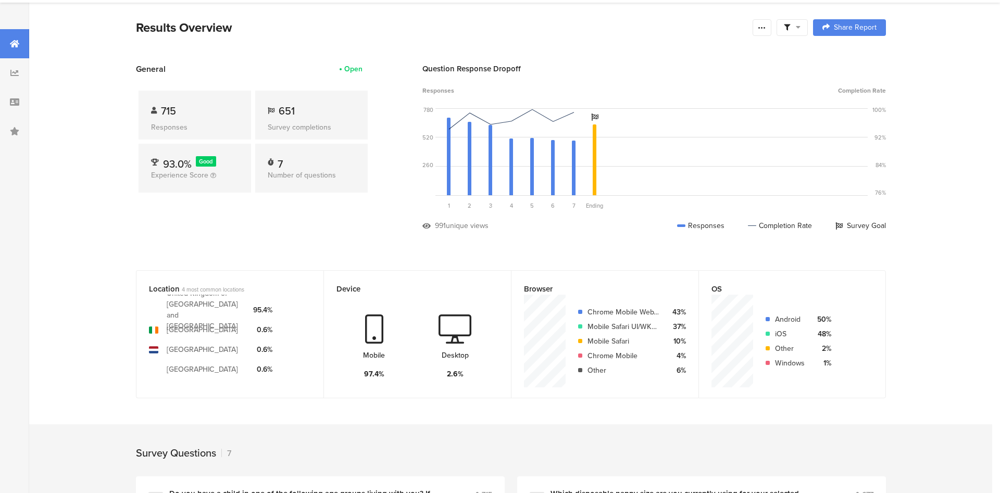  I want to click on div: 991, so click(440, 226).